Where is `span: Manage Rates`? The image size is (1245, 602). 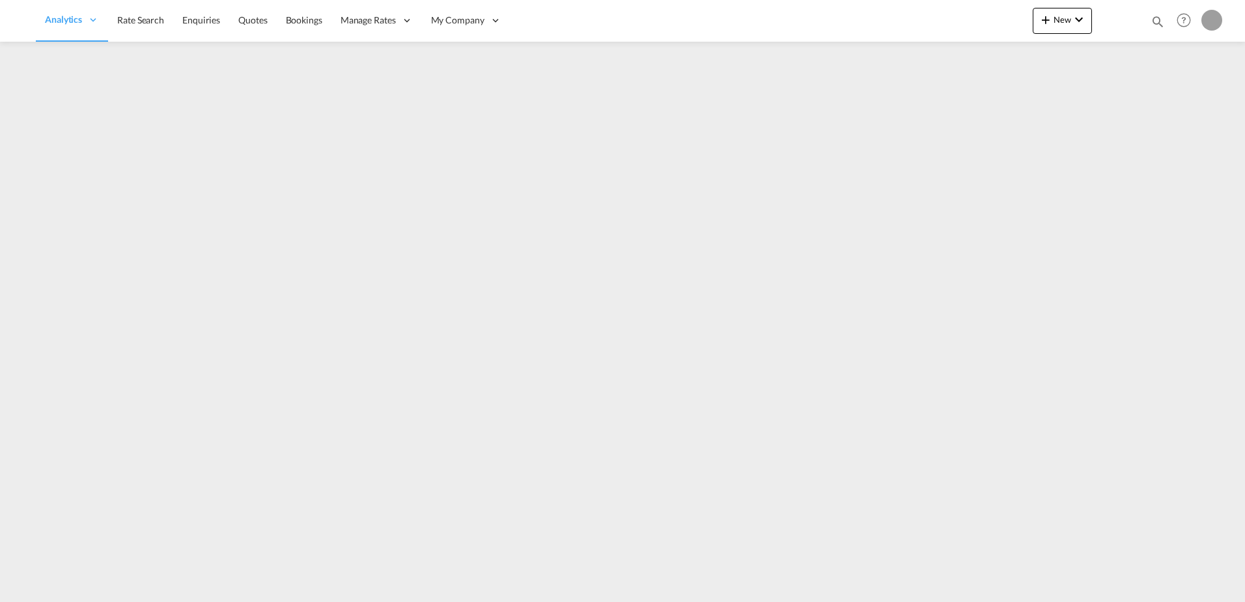
span: Manage Rates is located at coordinates (368, 20).